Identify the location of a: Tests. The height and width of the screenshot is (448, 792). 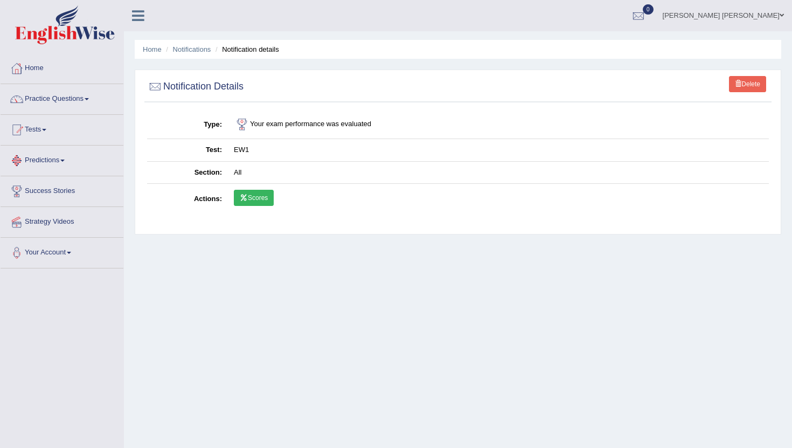
(62, 128).